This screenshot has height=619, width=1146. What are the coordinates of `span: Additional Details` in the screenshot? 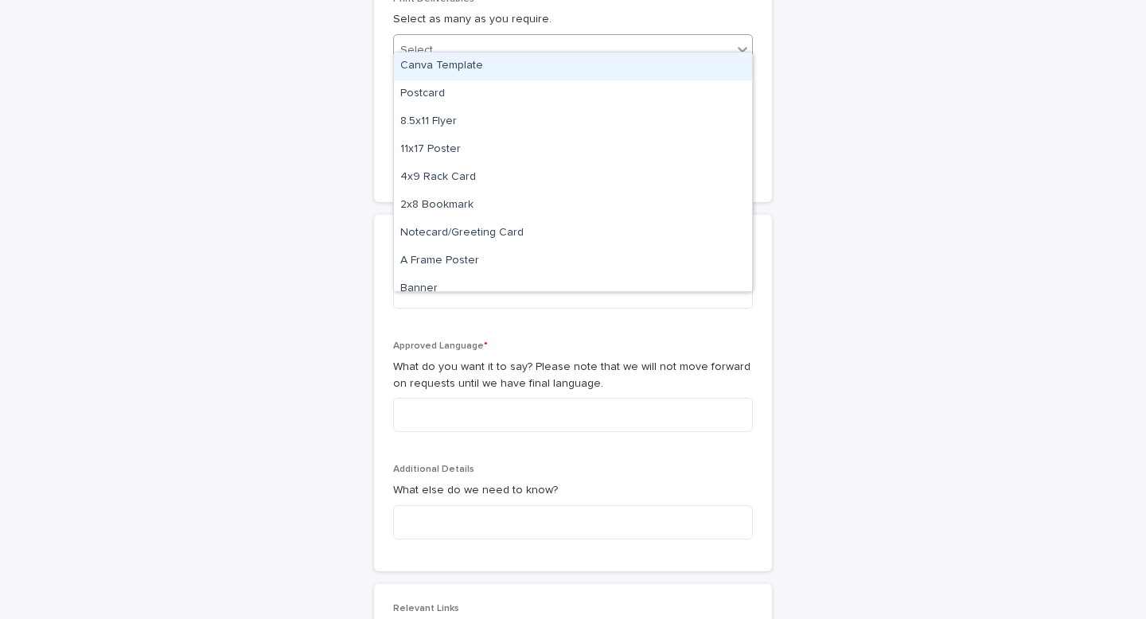 It's located at (434, 469).